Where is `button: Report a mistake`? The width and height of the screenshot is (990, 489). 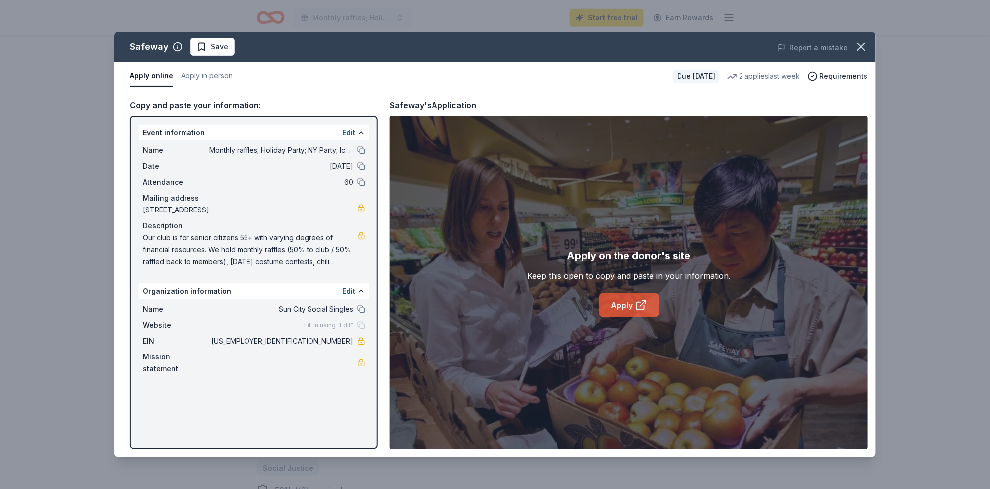 button: Report a mistake is located at coordinates (813, 48).